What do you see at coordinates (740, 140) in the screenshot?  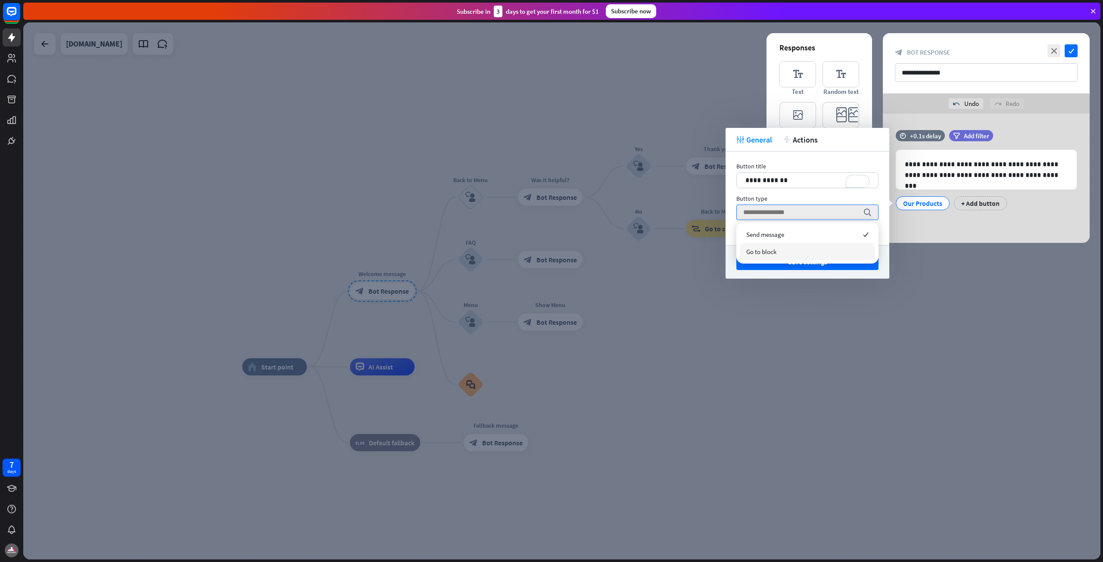 I see `i: tweak` at bounding box center [740, 140].